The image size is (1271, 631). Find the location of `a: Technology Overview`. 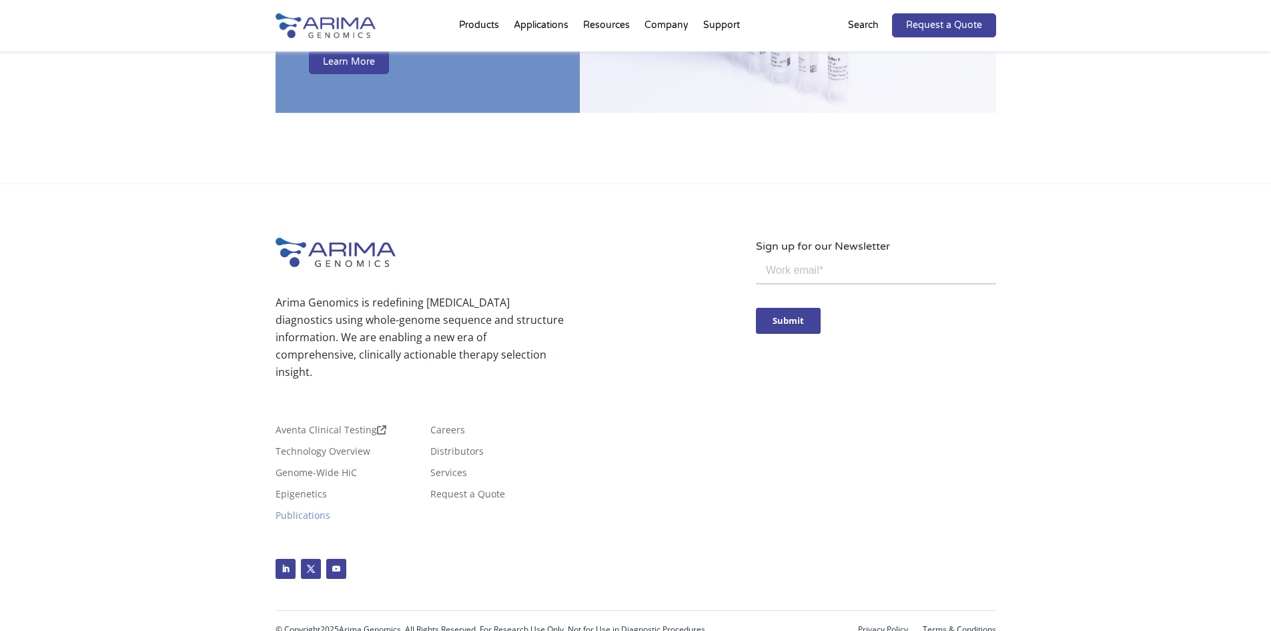

a: Technology Overview is located at coordinates (323, 454).